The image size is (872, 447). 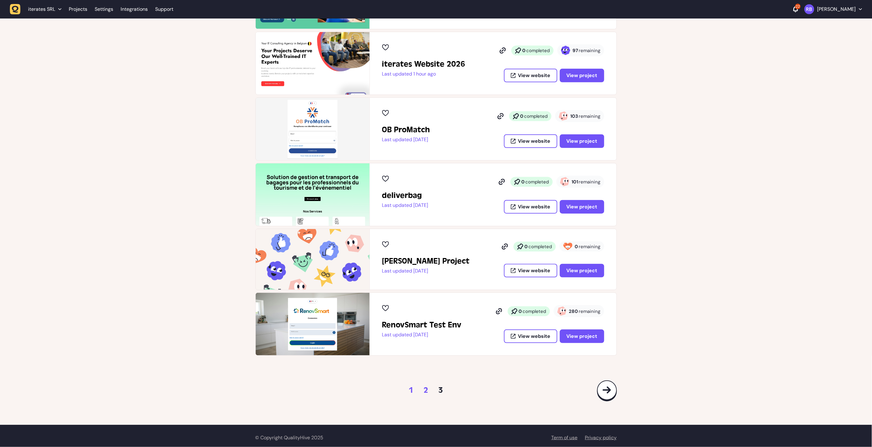 What do you see at coordinates (424, 64) in the screenshot?
I see `h2: iterates Website 2026` at bounding box center [424, 64].